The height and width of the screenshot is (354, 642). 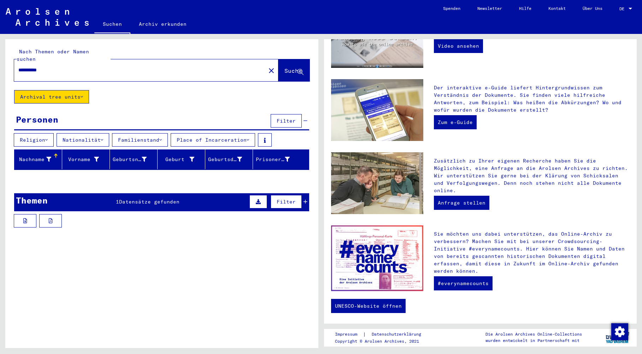 What do you see at coordinates (532, 99) in the screenshot?
I see `p: Der interaktive e-Guide liefert Hintergrundwissen zum Verständnis der Dokumente. Sie finden viele...` at bounding box center [532, 99].